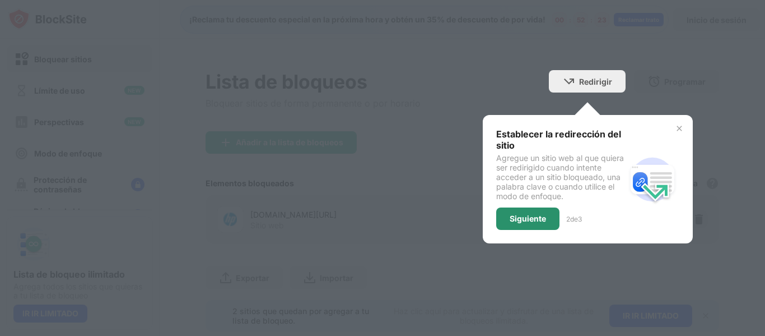 This screenshot has height=336, width=765. What do you see at coordinates (680, 128) in the screenshot?
I see `img: x-button.svg` at bounding box center [680, 128].